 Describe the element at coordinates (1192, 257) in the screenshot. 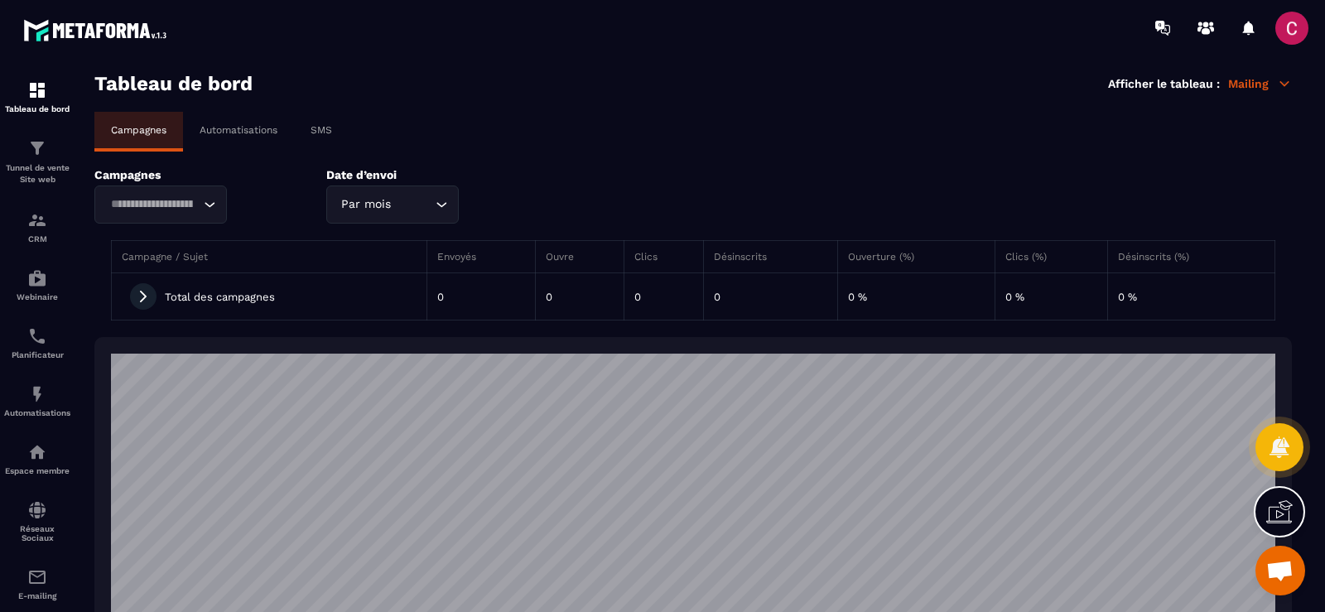

I see `th: Désinscrits (%)` at that location.